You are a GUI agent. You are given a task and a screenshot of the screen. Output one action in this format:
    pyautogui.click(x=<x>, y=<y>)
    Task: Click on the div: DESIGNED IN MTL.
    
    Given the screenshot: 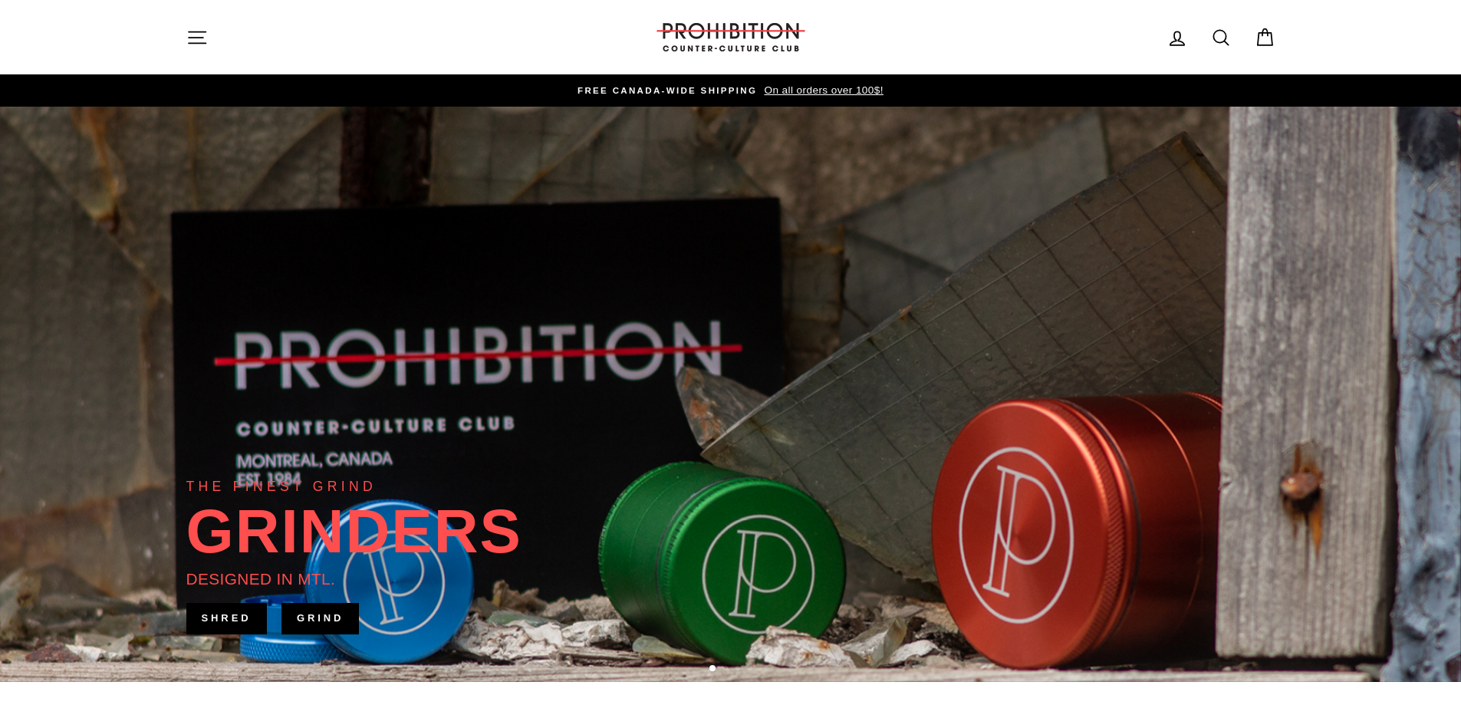 What is the action you would take?
    pyautogui.click(x=261, y=578)
    